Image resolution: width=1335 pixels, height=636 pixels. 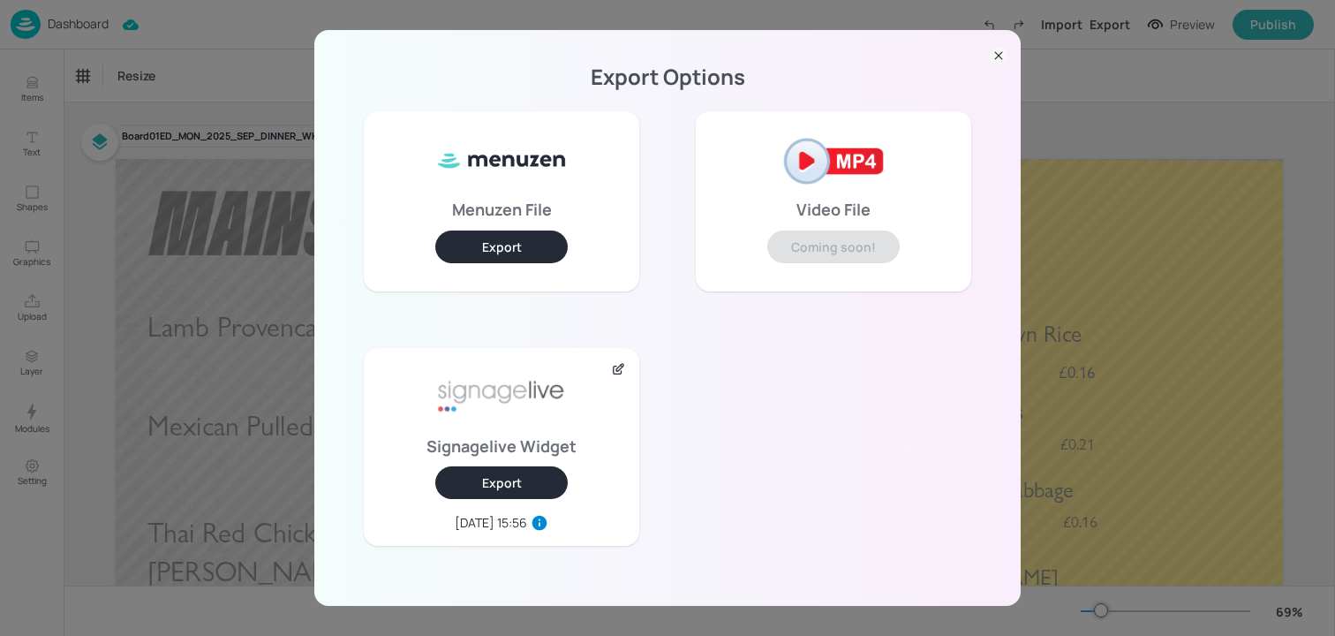 What do you see at coordinates (502, 397) in the screenshot?
I see `img: signage-live-aafa7296.png` at bounding box center [502, 397].